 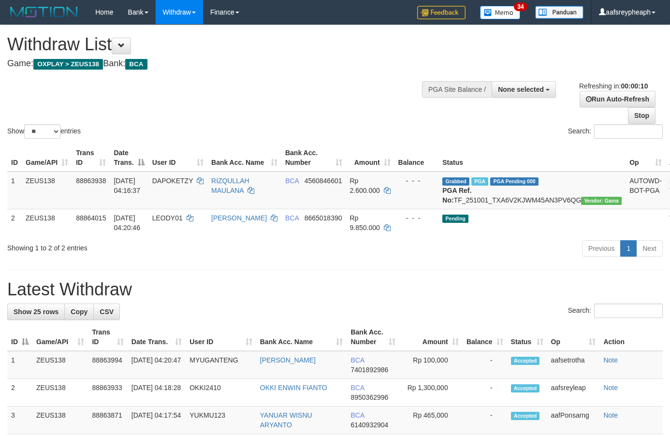 What do you see at coordinates (106, 312) in the screenshot?
I see `a: CSV` at bounding box center [106, 312].